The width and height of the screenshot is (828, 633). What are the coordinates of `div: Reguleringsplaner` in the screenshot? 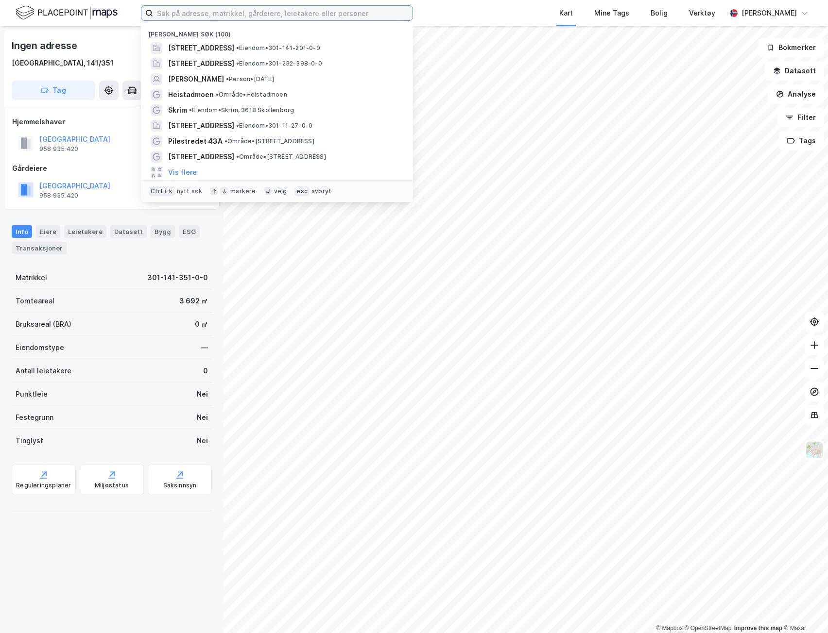 It's located at (43, 486).